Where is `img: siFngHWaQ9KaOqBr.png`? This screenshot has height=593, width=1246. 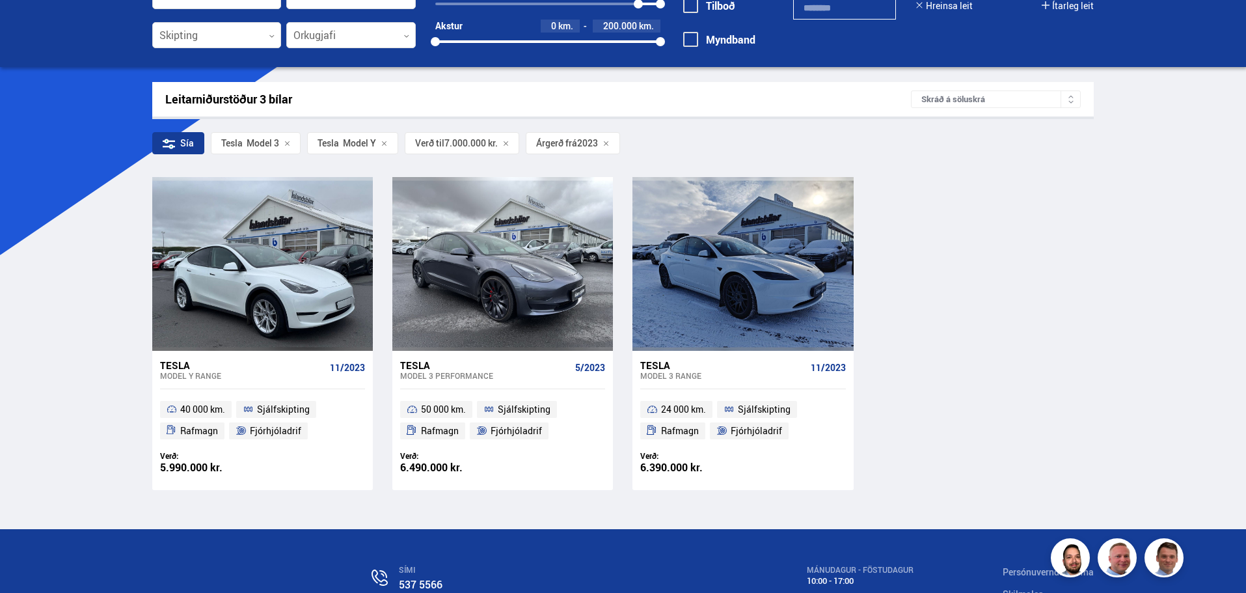
img: siFngHWaQ9KaOqBr.png is located at coordinates (1119, 559).